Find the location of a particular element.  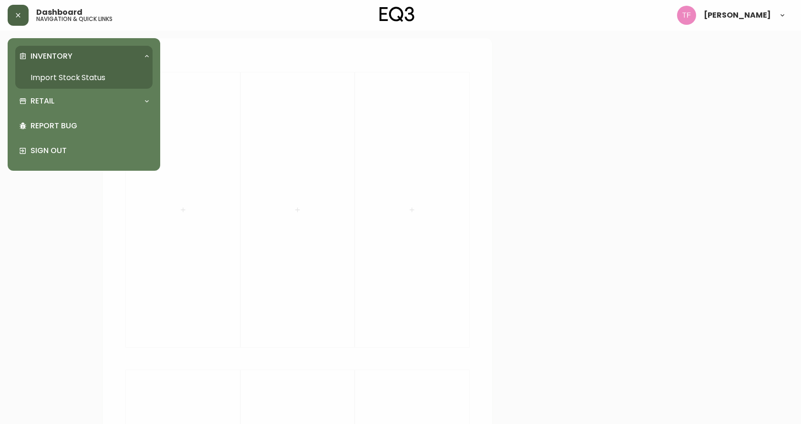

span: Dashboard is located at coordinates (59, 12).